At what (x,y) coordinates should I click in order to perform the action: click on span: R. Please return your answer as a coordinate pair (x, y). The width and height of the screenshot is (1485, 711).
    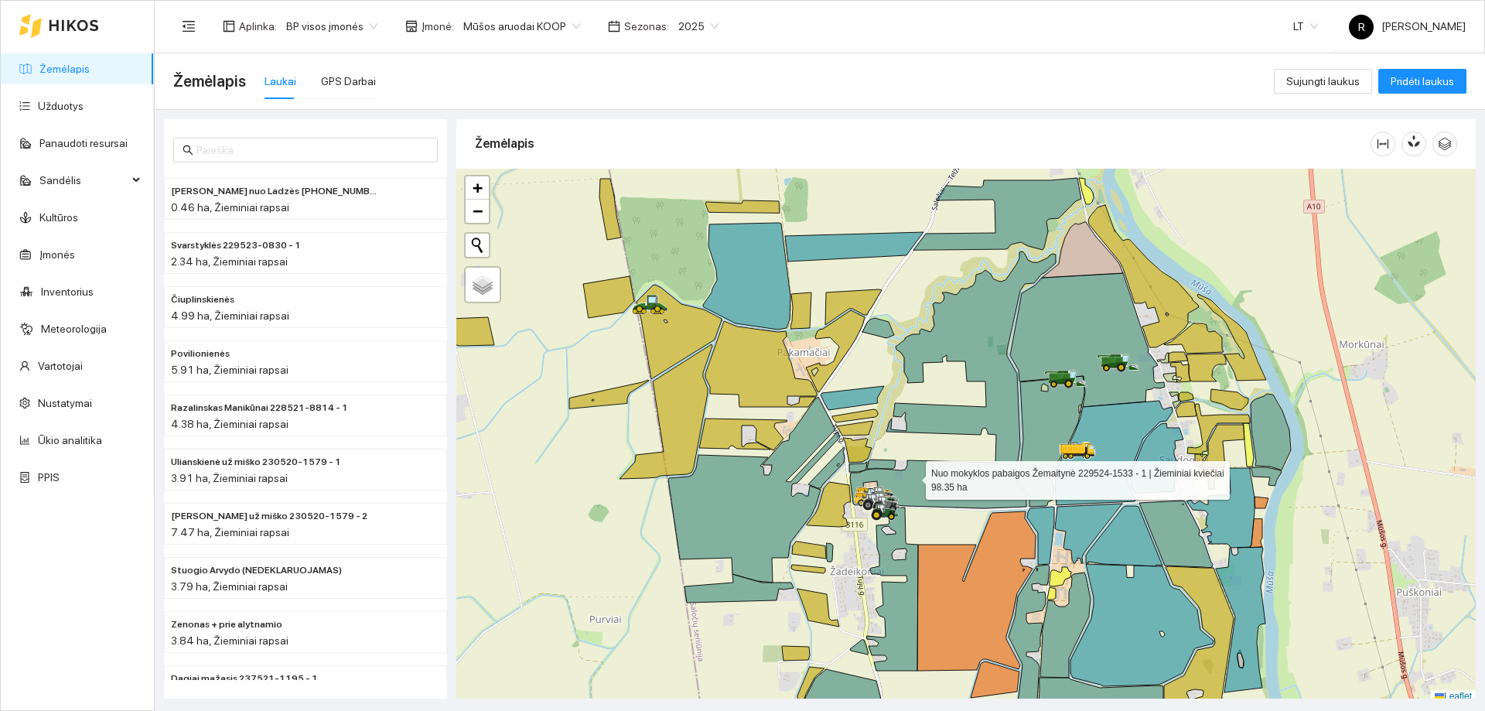
    Looking at the image, I should click on (1361, 27).